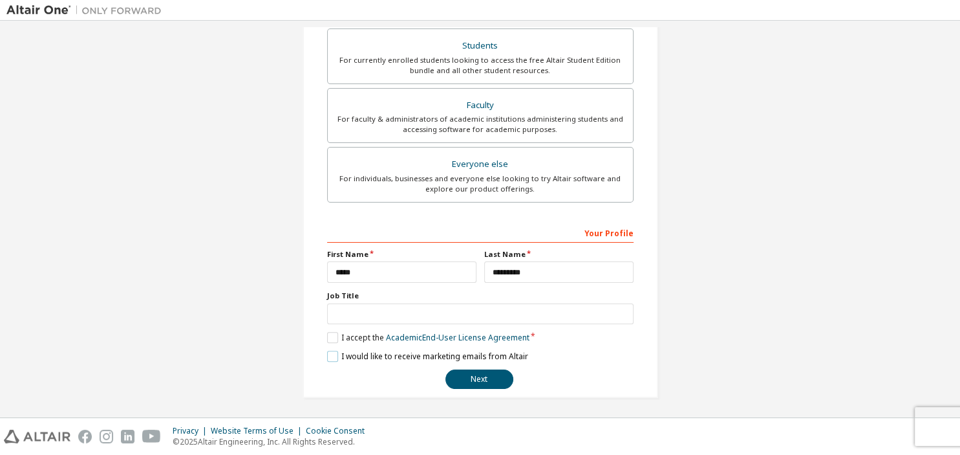 The height and width of the screenshot is (455, 960). I want to click on img: youtube.svg, so click(151, 436).